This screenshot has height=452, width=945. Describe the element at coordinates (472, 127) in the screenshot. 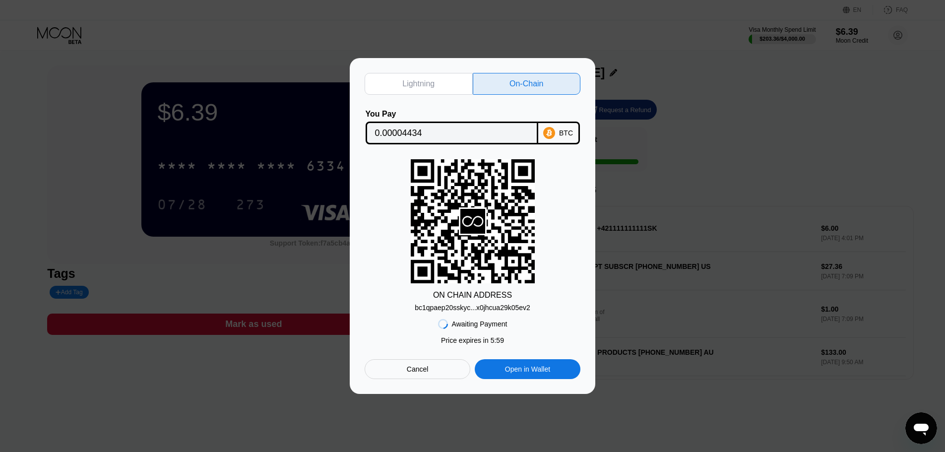

I see `div: You PayBTC` at that location.